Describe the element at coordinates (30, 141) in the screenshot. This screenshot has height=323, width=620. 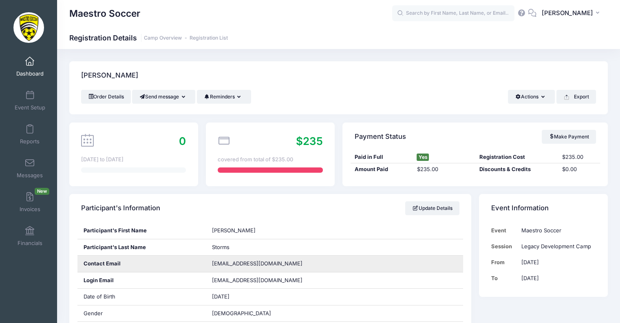
I see `span: Reports` at that location.